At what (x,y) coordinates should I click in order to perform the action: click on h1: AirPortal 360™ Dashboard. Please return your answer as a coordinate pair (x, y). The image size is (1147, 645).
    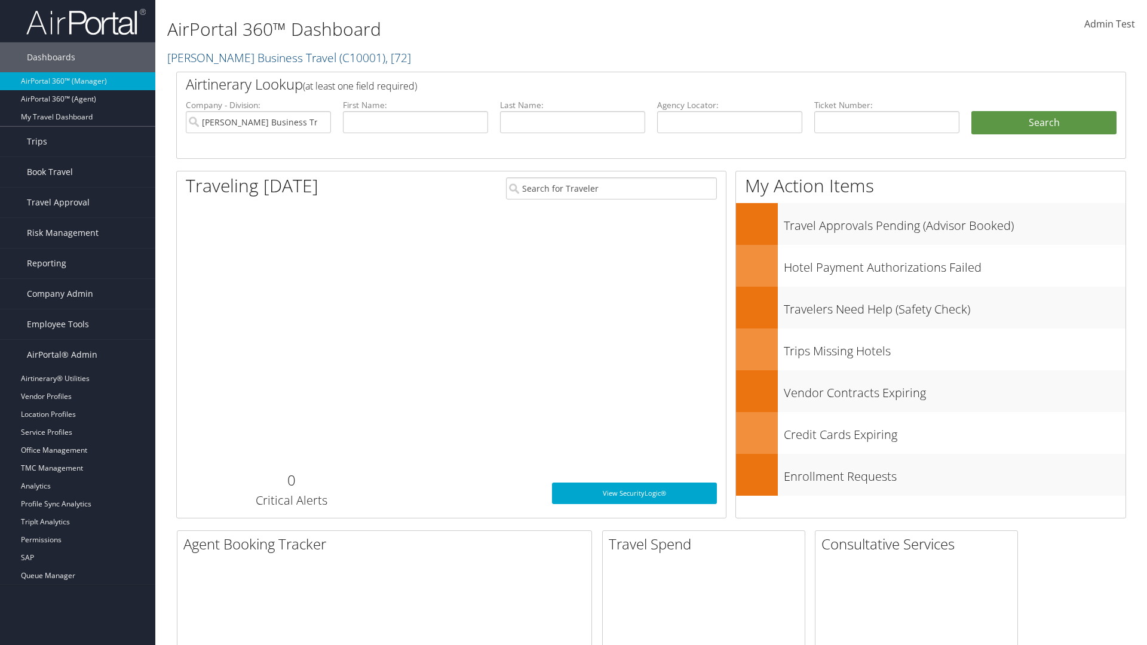
    Looking at the image, I should click on (490, 29).